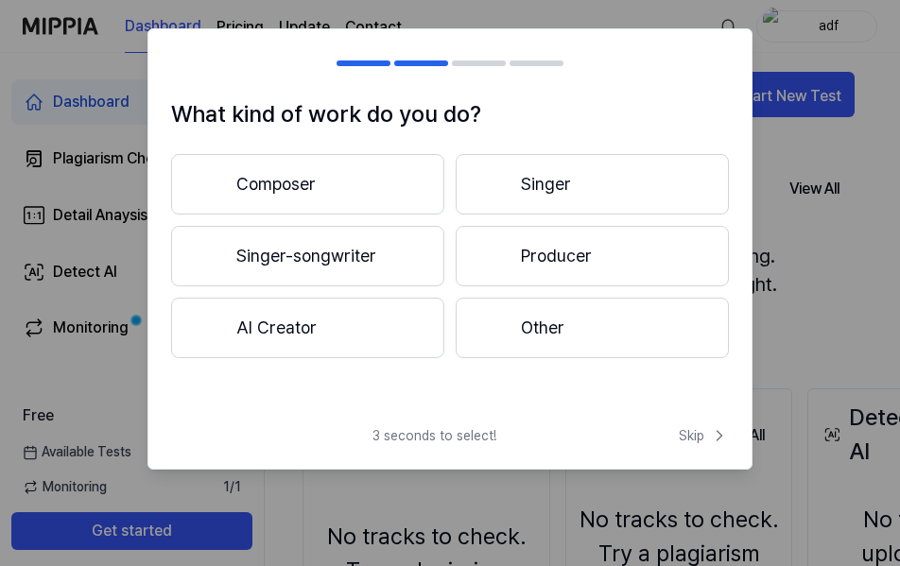 The image size is (900, 566). What do you see at coordinates (434, 436) in the screenshot?
I see `span: 3 seconds to select!` at bounding box center [434, 436].